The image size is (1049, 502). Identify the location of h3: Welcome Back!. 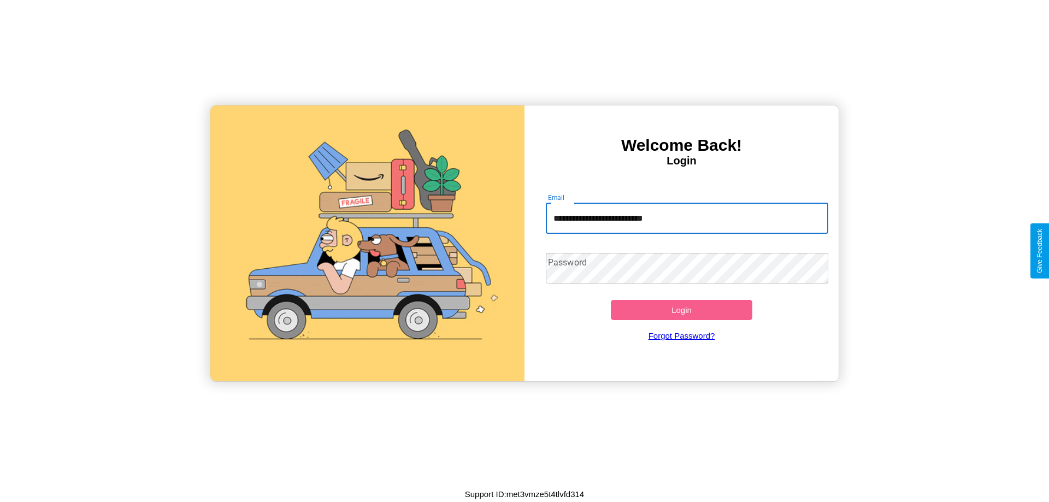
(681, 145).